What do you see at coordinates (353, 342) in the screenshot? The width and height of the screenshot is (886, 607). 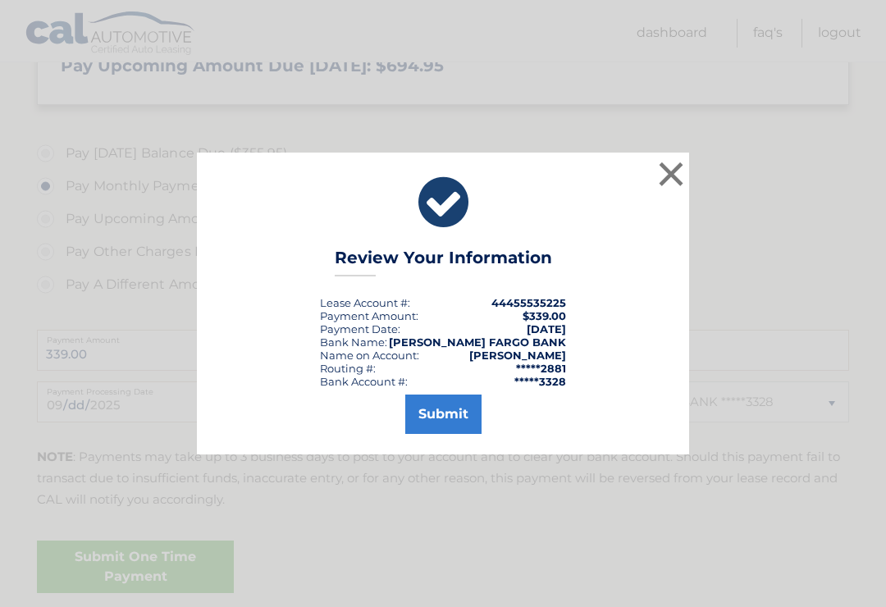 I see `div: Bank Name:` at bounding box center [353, 342].